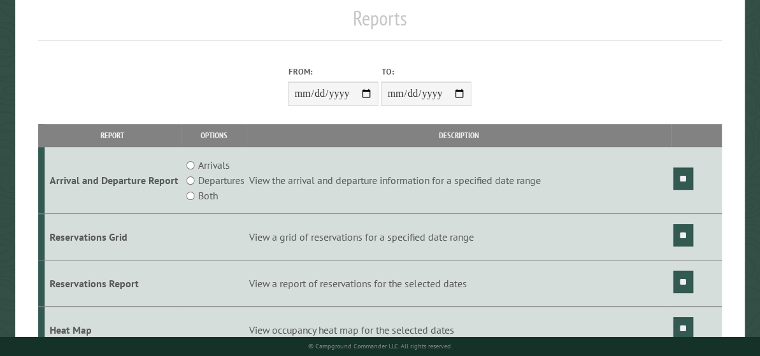 The image size is (760, 356). What do you see at coordinates (426, 71) in the screenshot?
I see `label: To:` at bounding box center [426, 71].